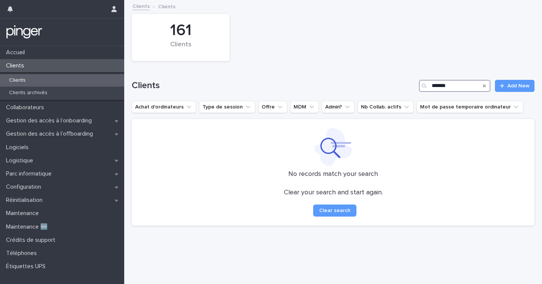 This screenshot has width=542, height=284. Describe the element at coordinates (50, 121) in the screenshot. I see `p: Gestion des accès à l’onboarding` at that location.